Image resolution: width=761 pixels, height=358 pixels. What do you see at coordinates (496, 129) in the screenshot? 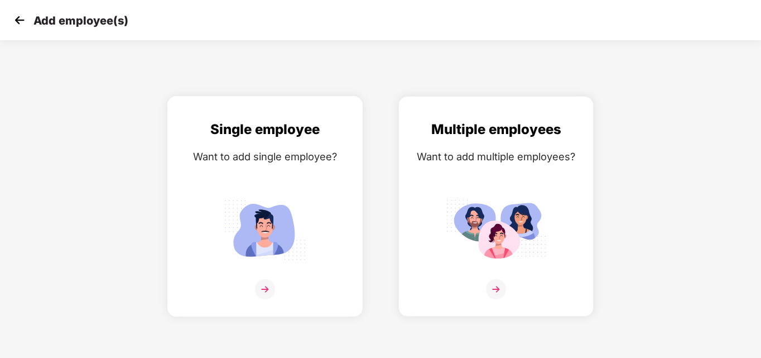
I see `div: Multiple employees` at bounding box center [496, 129].